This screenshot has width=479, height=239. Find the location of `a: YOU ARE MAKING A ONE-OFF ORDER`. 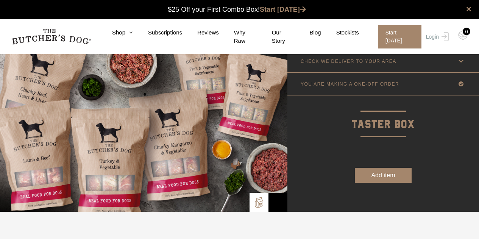

a: YOU ARE MAKING A ONE-OFF ORDER is located at coordinates (383, 84).